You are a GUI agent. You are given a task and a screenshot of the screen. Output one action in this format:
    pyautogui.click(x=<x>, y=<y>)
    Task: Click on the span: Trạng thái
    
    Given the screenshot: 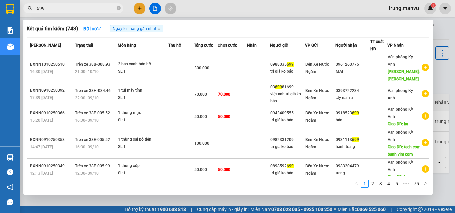 What is the action you would take?
    pyautogui.click(x=84, y=45)
    